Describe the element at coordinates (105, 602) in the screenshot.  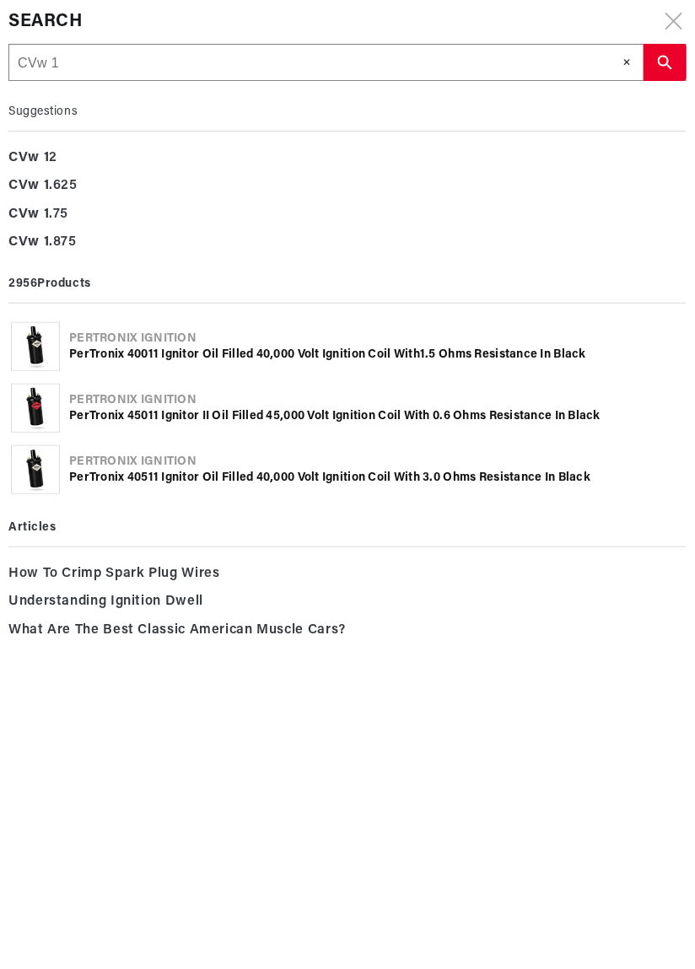
I see `span: Understanding Ignition Dwell` at that location.